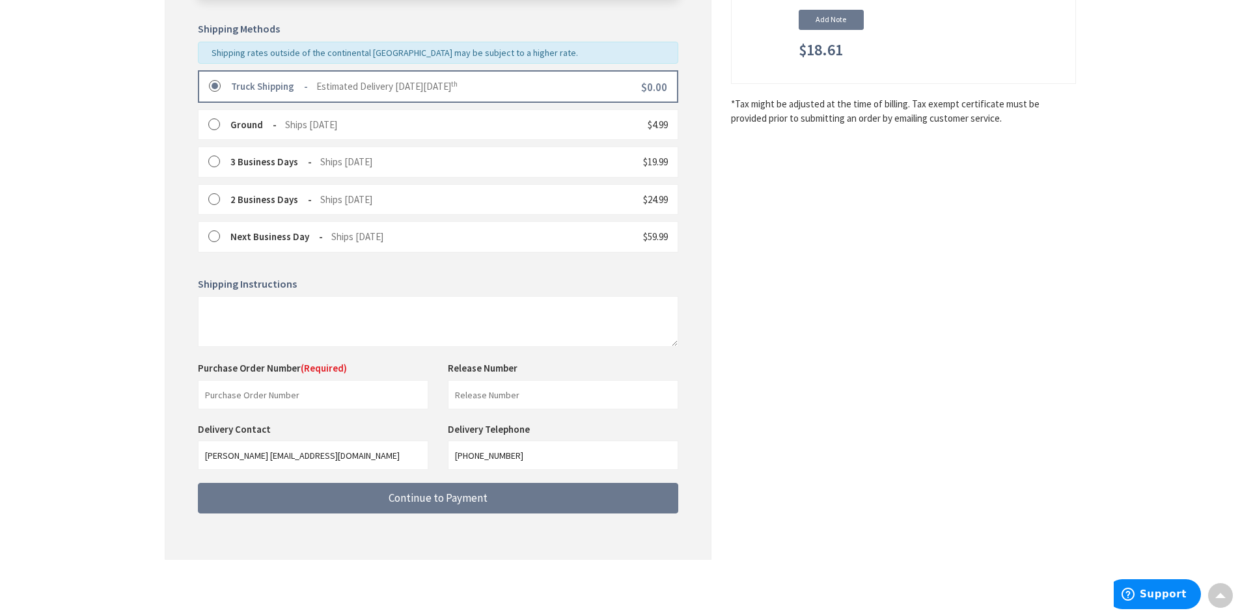  I want to click on span: $0.00, so click(654, 87).